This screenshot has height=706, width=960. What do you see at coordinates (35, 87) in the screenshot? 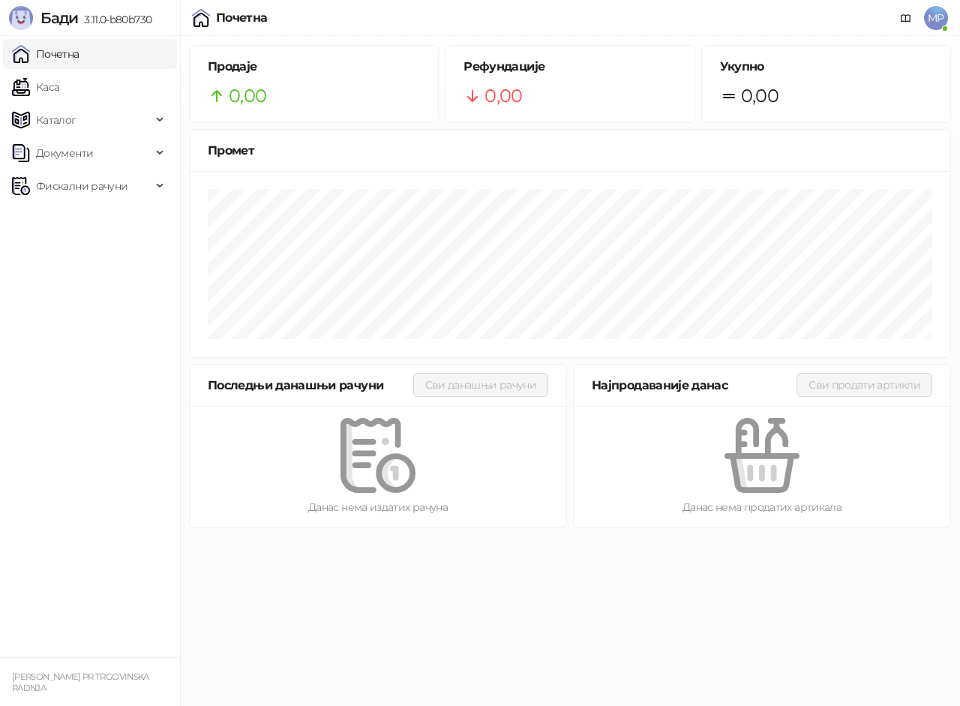
I see `a: Каса` at bounding box center [35, 87].